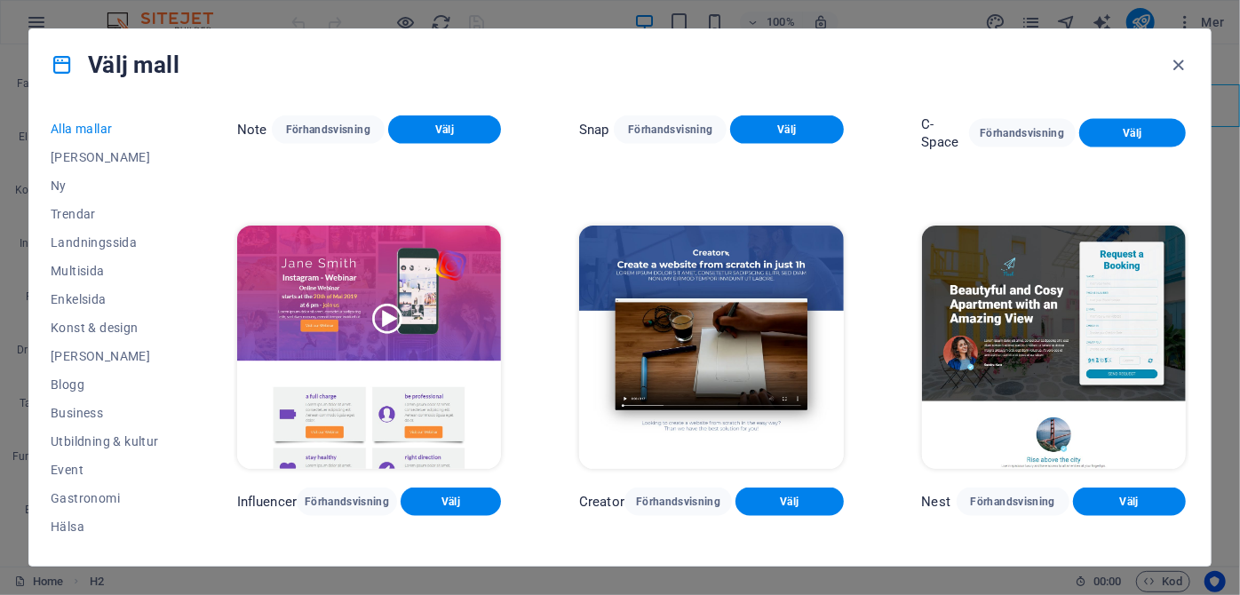  What do you see at coordinates (105, 299) in the screenshot?
I see `button: Enkelsida` at bounding box center [105, 299].